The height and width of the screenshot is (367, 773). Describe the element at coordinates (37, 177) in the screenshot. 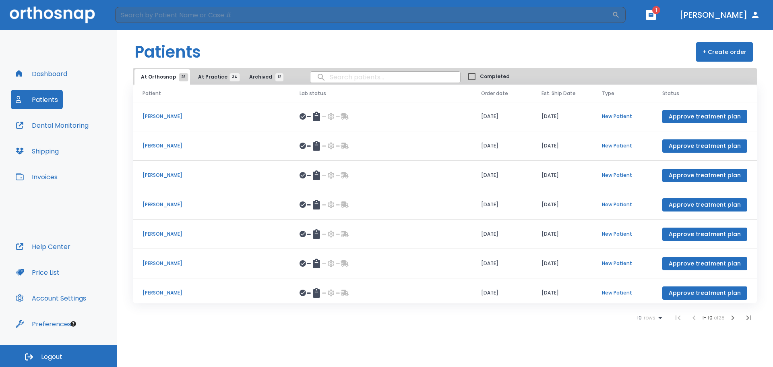

I see `a: Invoices` at that location.